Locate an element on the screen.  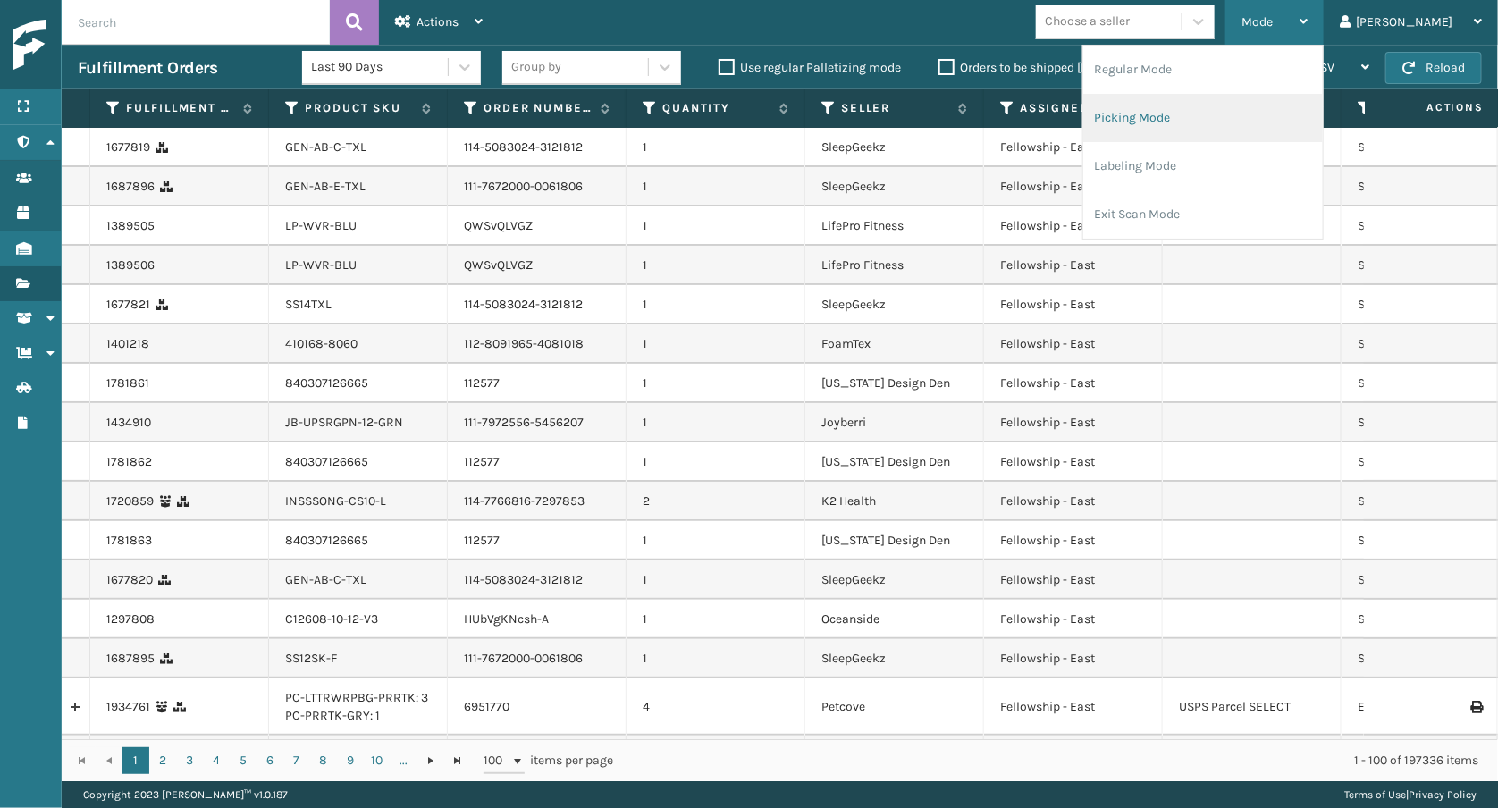
a: 1389505 is located at coordinates (131, 226).